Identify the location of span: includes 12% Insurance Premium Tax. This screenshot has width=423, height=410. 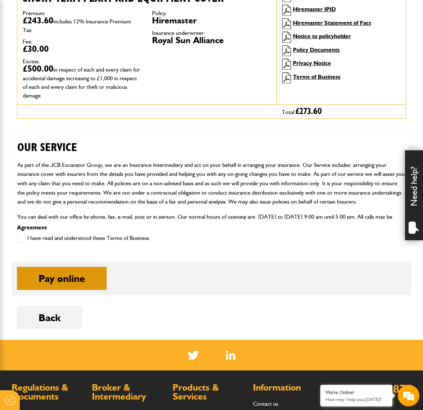
(77, 26).